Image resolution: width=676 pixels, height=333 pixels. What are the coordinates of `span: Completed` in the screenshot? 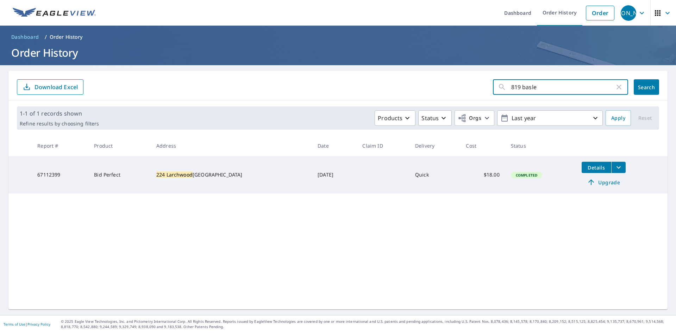 It's located at (527, 175).